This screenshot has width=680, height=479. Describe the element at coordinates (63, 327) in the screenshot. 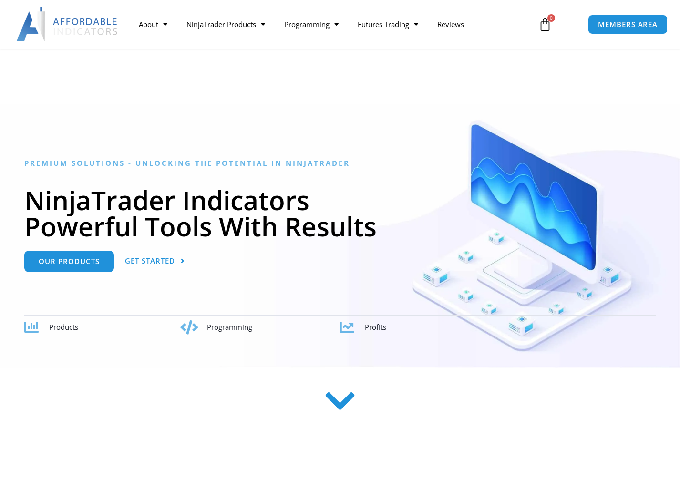

I see `span: Products` at that location.